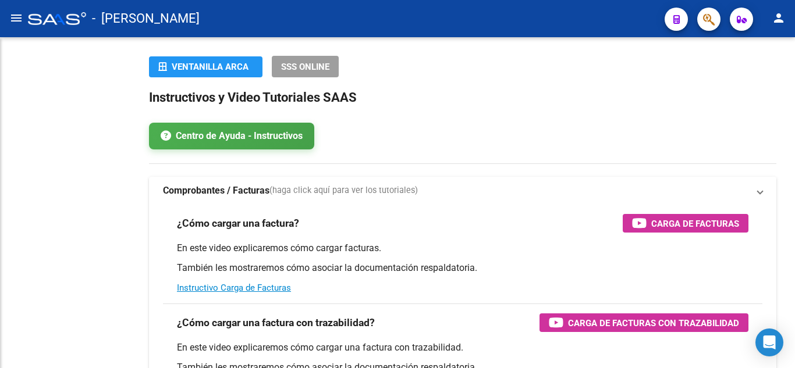 Image resolution: width=795 pixels, height=368 pixels. Describe the element at coordinates (343, 191) in the screenshot. I see `span: (haga click aquí para ver los tutoriales)` at that location.